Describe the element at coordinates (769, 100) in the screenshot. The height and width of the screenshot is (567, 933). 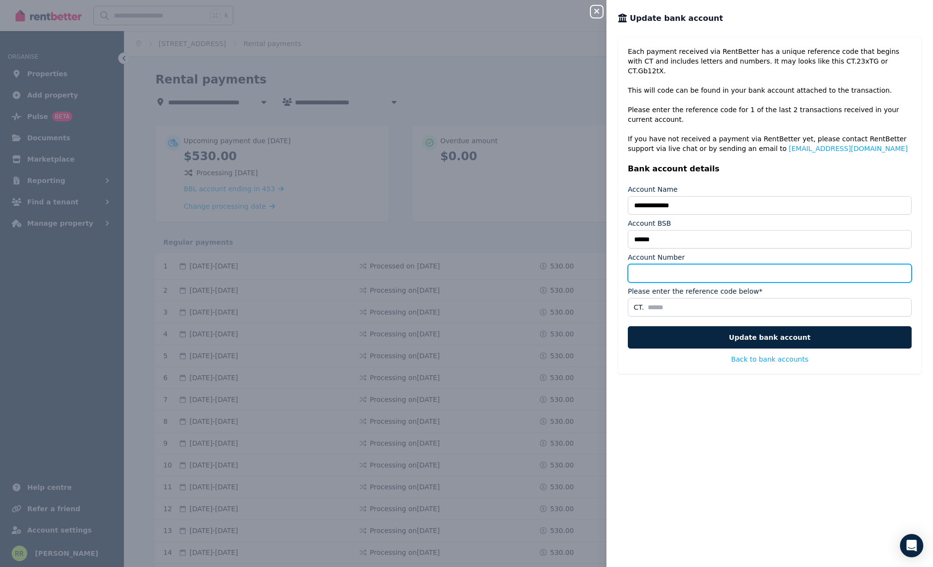
I see `p: Each payment received via RentBetter has a unique reference code that begins with CT and includes...` at that location.